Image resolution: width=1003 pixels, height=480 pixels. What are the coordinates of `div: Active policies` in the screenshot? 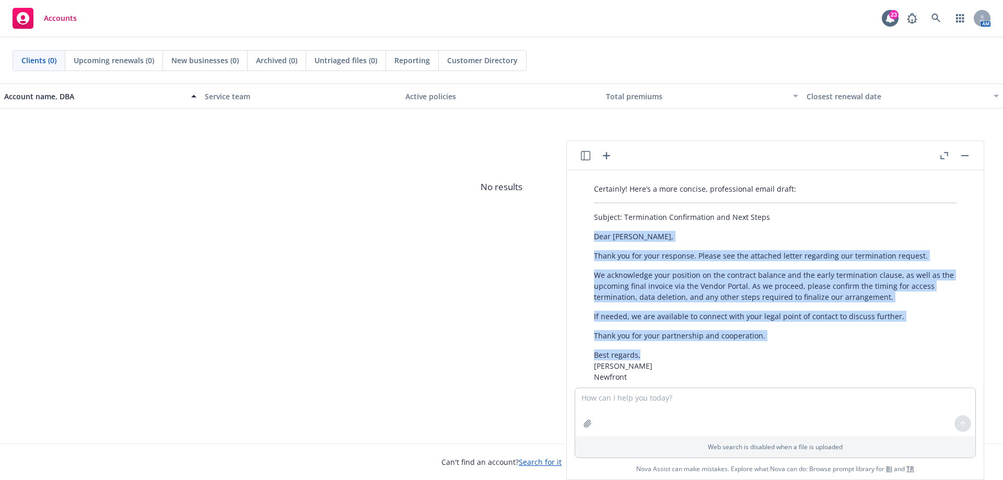 It's located at (501, 96).